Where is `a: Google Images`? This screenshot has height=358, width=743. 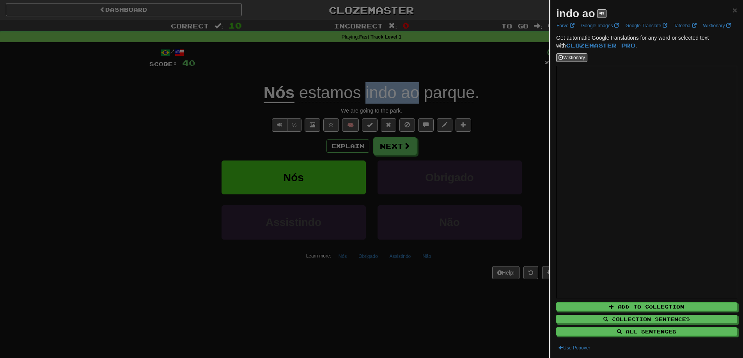 a: Google Images is located at coordinates (600, 26).